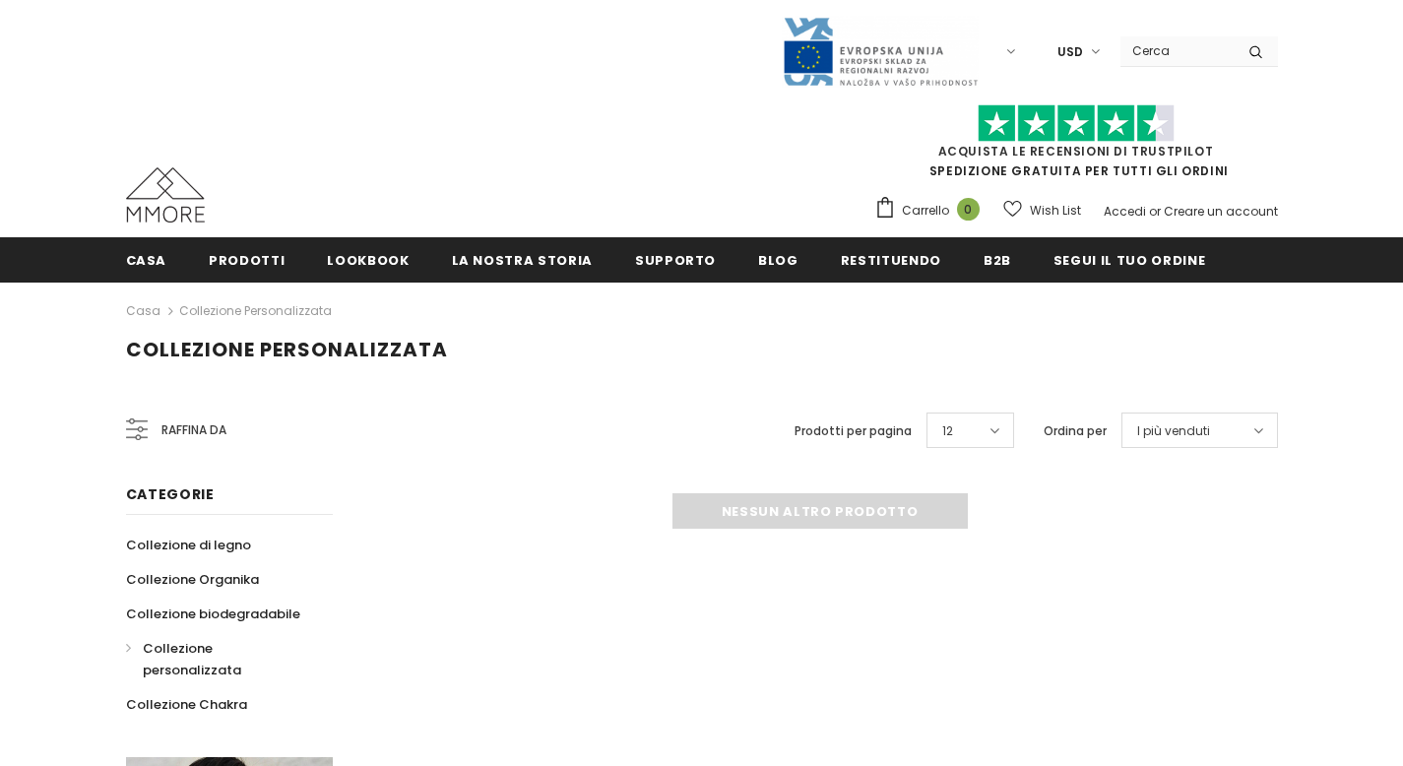  I want to click on span: Wish List, so click(1055, 211).